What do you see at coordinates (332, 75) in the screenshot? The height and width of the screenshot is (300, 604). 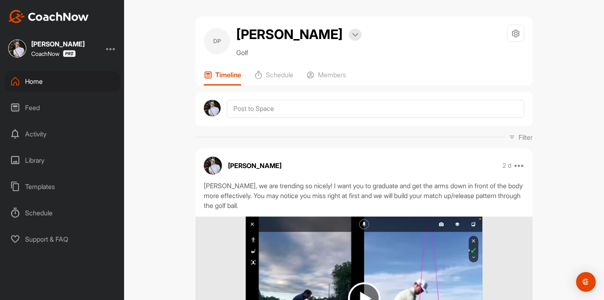 I see `p: Members` at bounding box center [332, 75].